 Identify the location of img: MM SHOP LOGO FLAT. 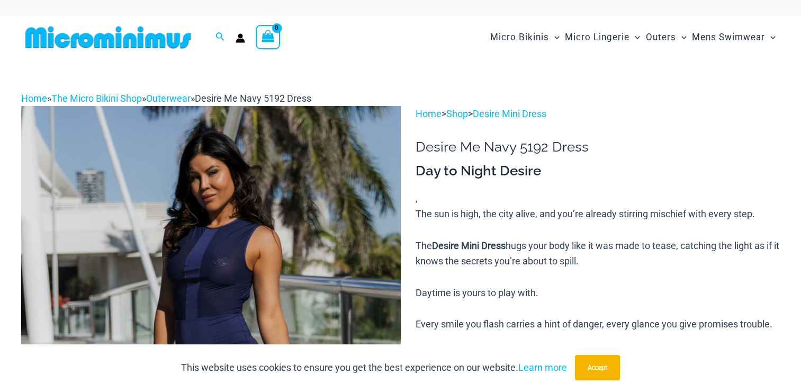
(108, 37).